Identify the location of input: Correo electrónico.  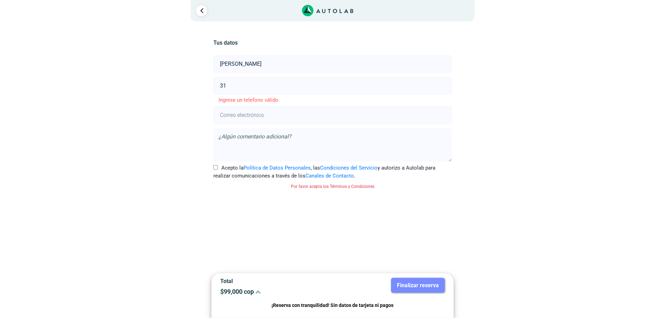
(332, 115).